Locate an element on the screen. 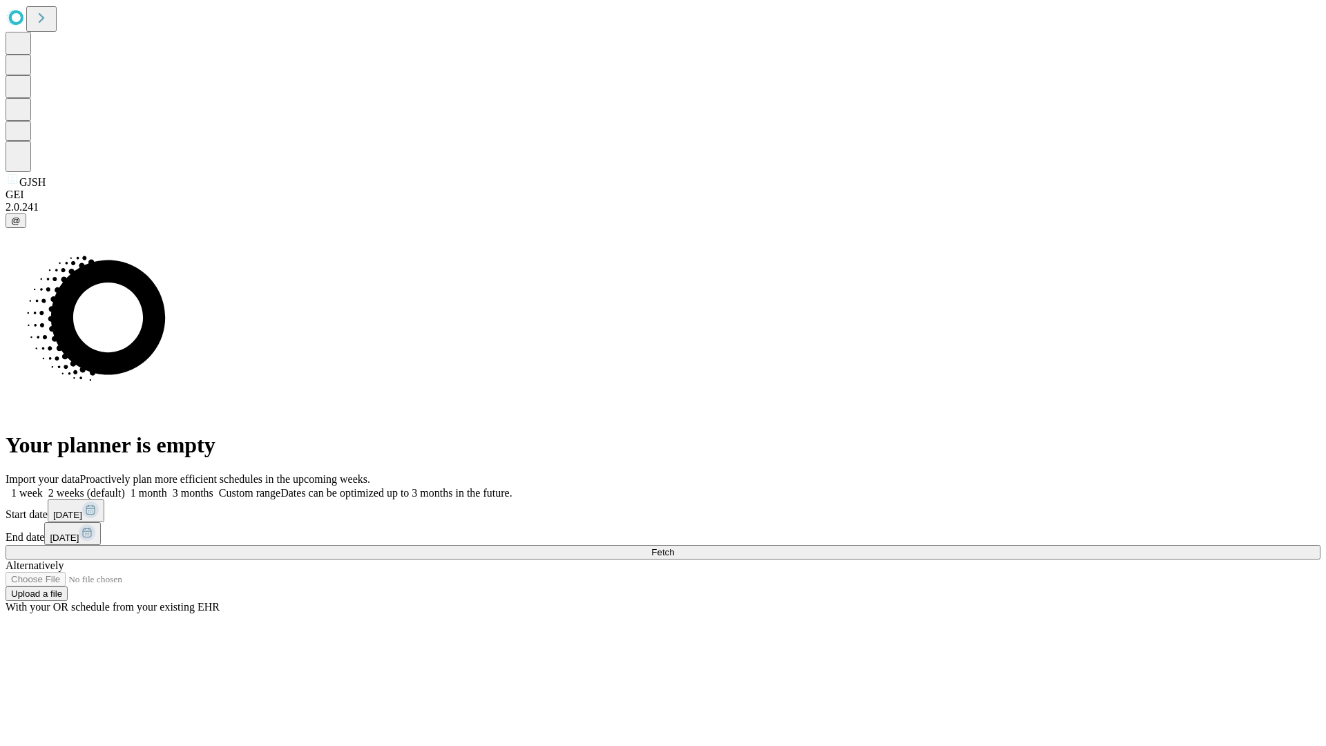 Image resolution: width=1326 pixels, height=746 pixels. span: Fetch is located at coordinates (662, 552).